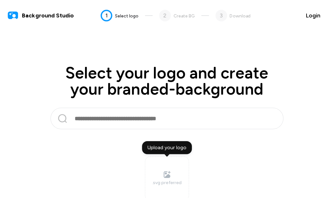  What do you see at coordinates (220, 15) in the screenshot?
I see `span: 3` at bounding box center [220, 15].